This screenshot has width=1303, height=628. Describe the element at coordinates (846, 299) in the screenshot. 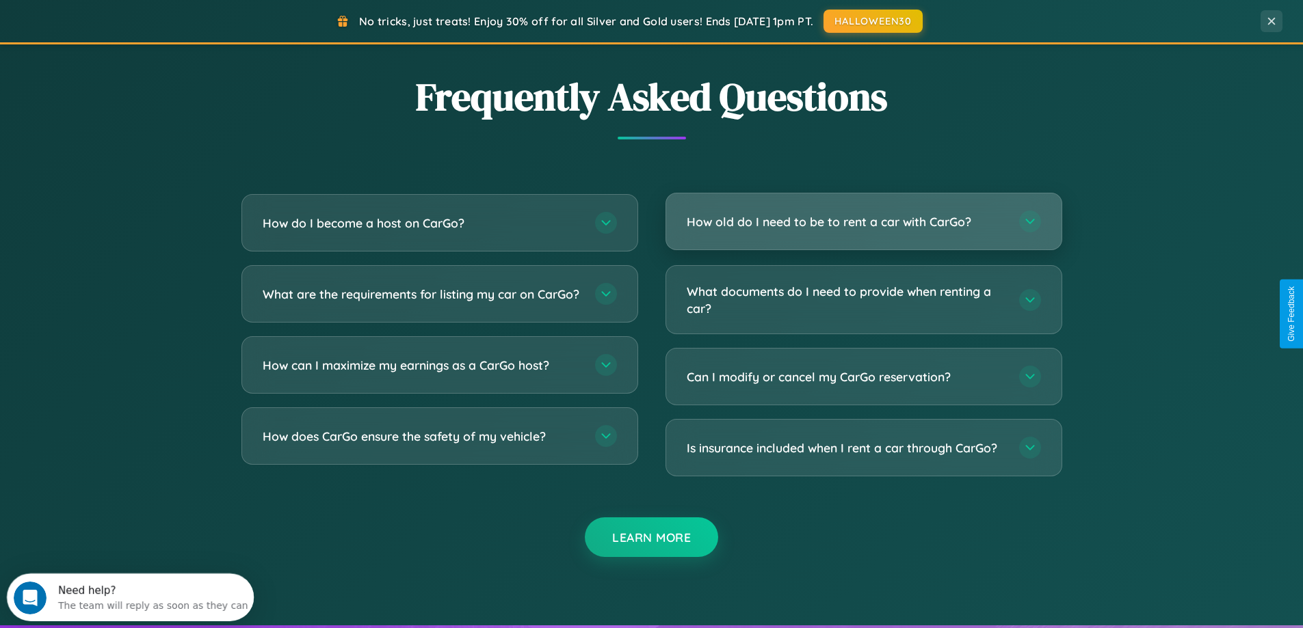

I see `h3: What documents do I need to provide when renting a car?` at that location.